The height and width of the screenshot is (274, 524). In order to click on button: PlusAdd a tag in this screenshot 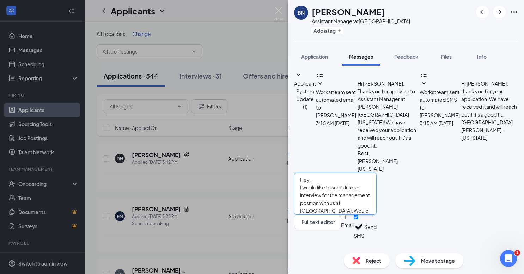, I will do `click(327, 30)`.